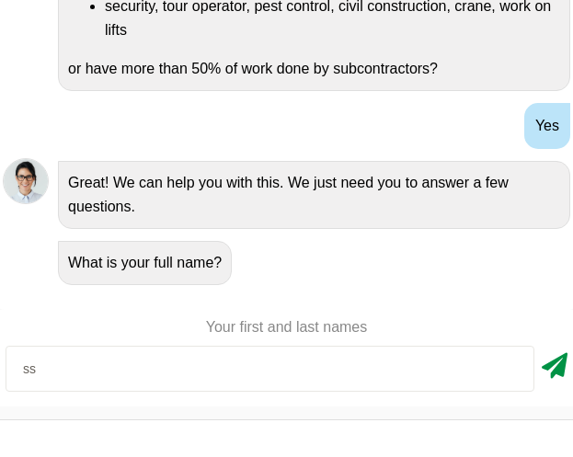 The width and height of the screenshot is (573, 457). What do you see at coordinates (26, 181) in the screenshot?
I see `img: Chatbot | PLI` at bounding box center [26, 181].